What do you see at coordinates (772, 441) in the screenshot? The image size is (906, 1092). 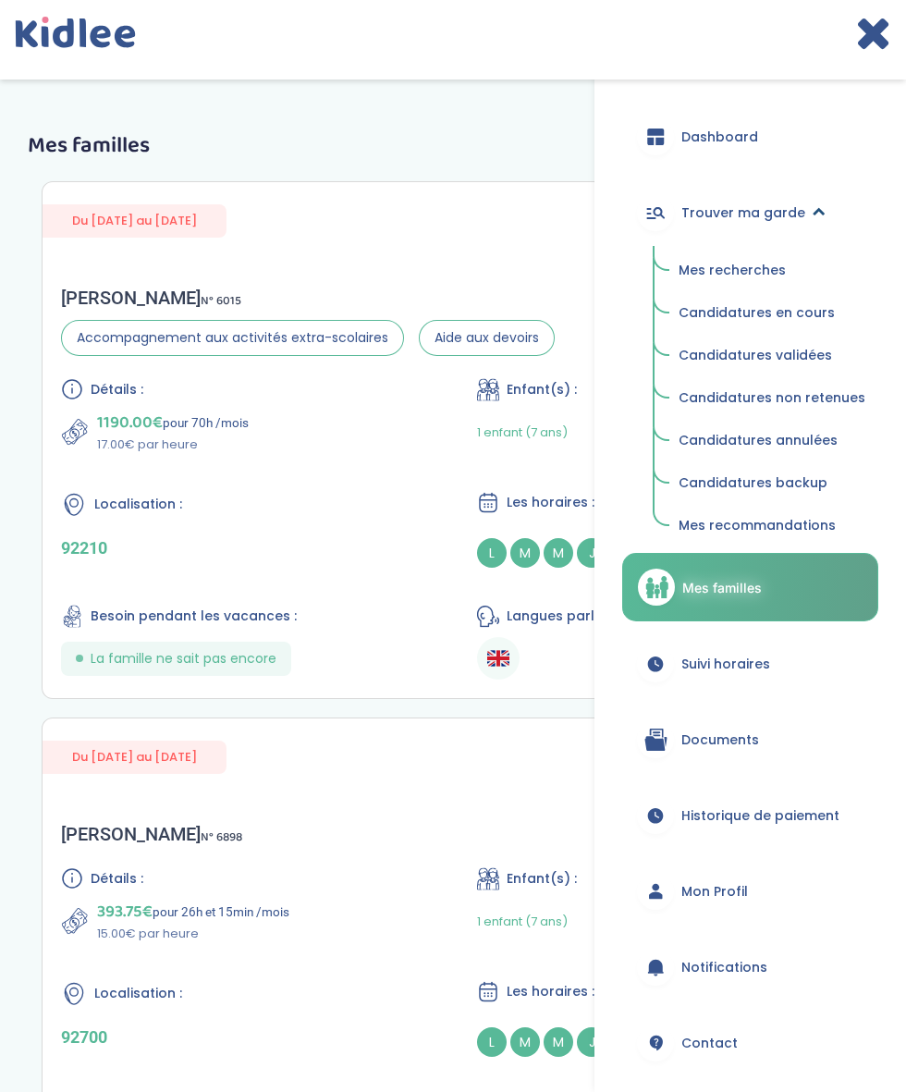 I see `a: Candidatures annulées` at bounding box center [772, 441].